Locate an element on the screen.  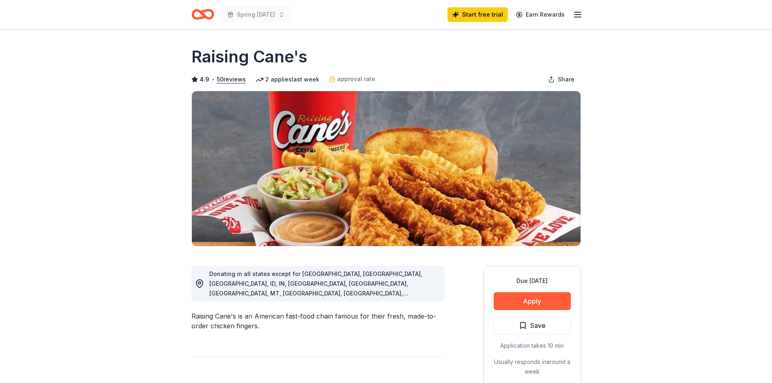
div: Raising Cane's is an American fast-food chain famous for their fresh, made-to-order chicken fingers. is located at coordinates (318, 321).